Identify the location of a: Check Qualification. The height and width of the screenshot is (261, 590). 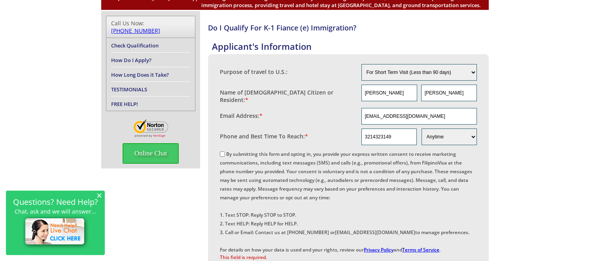
(135, 45).